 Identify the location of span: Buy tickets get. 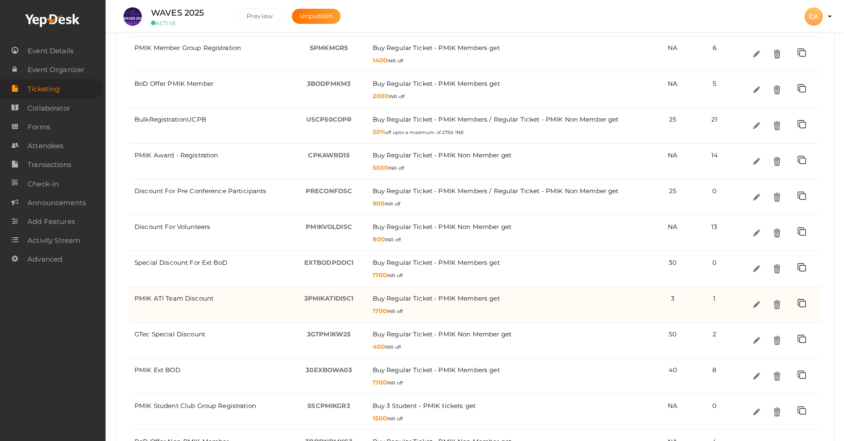
(424, 406).